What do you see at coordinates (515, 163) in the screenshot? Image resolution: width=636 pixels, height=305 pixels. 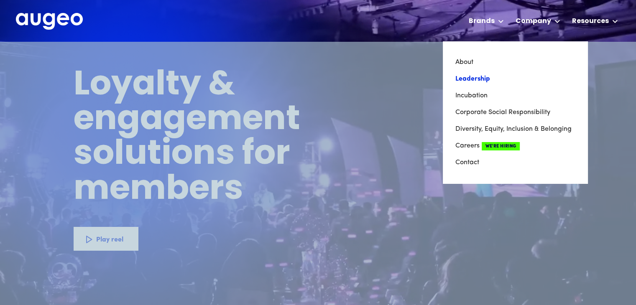 I see `a: Contact` at bounding box center [515, 163].